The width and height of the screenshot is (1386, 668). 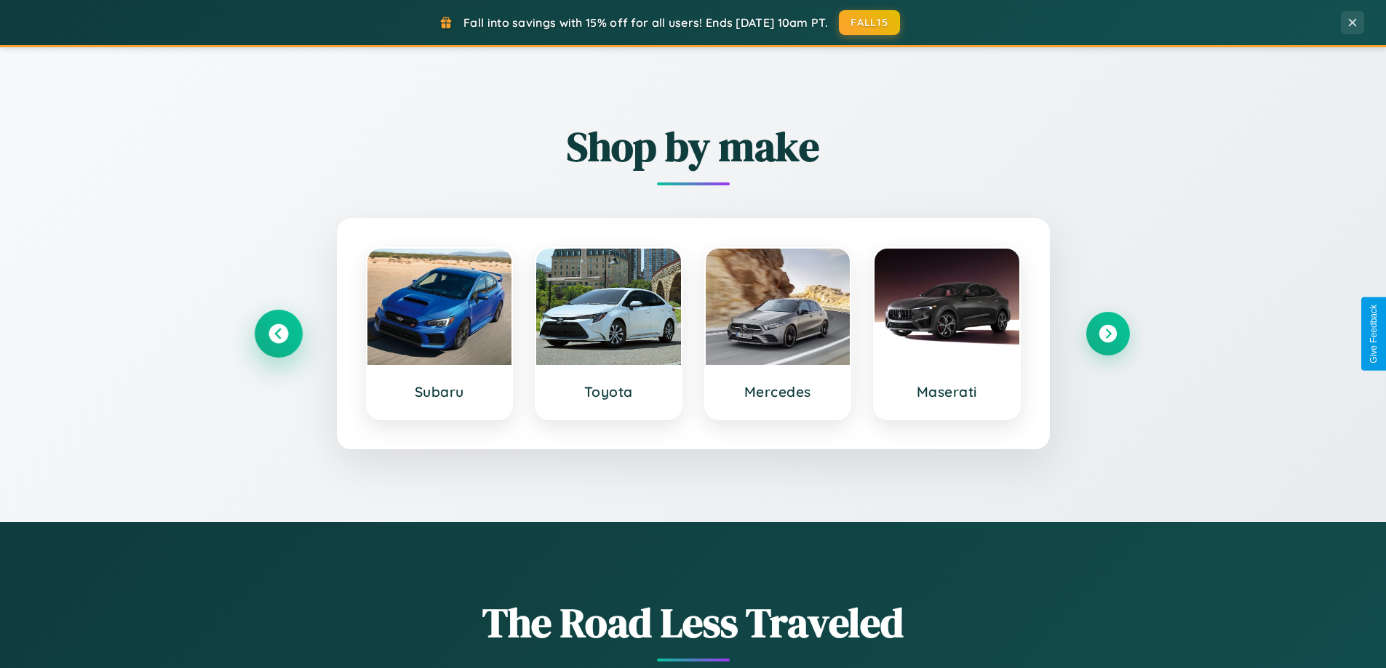 I want to click on h3: Subaru, so click(x=439, y=392).